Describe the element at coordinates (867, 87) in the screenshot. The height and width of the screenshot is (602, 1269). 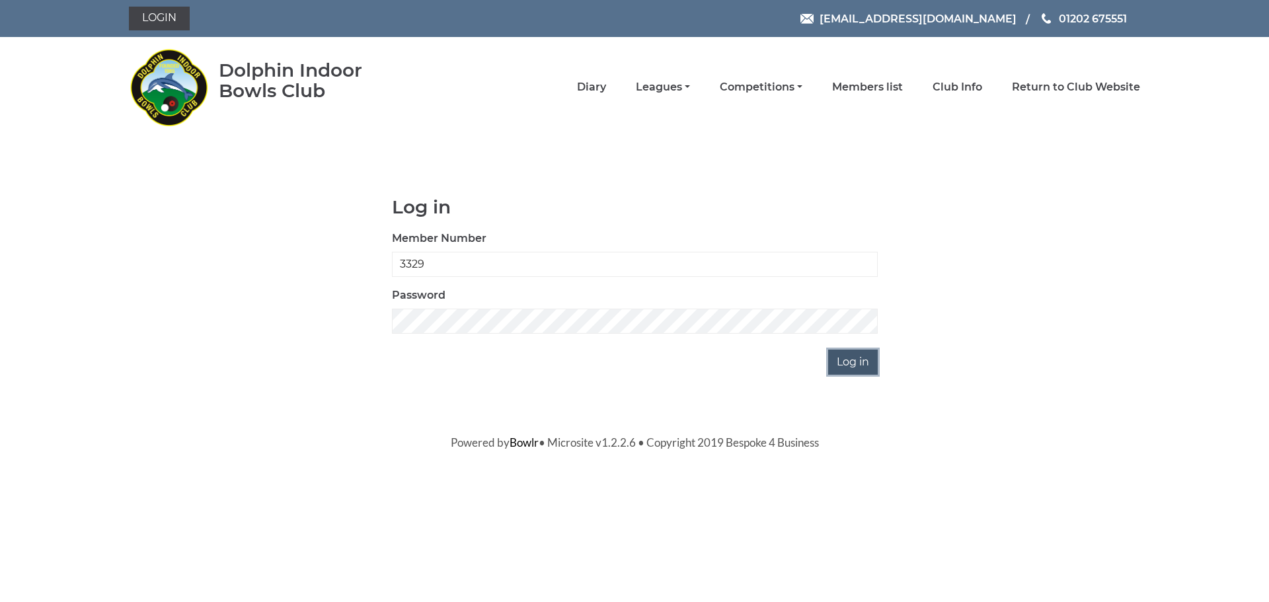
I see `a: Members list` at that location.